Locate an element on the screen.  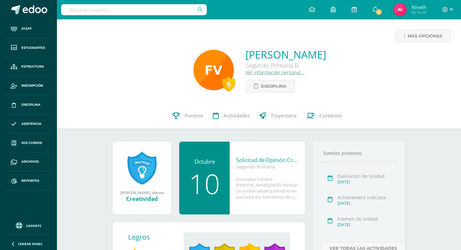
div: Creatividad is located at coordinates (142, 199).